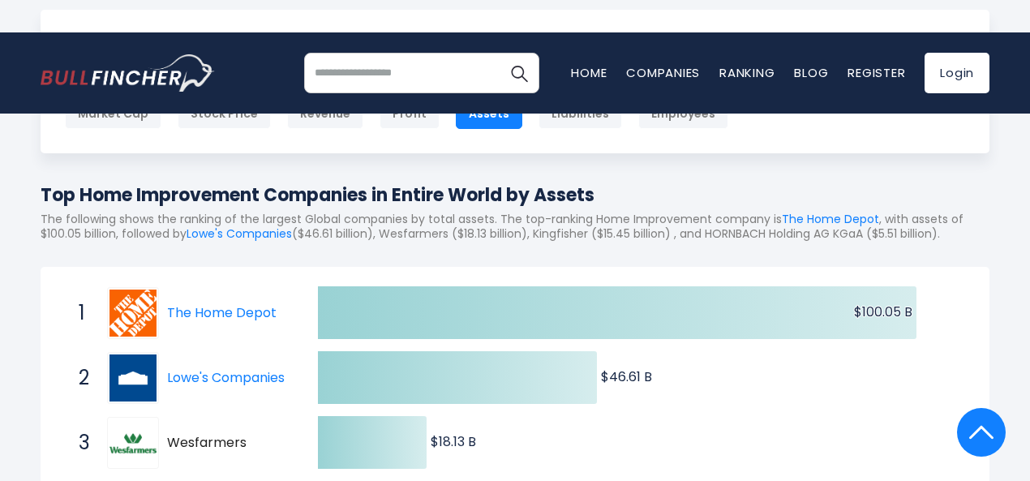  What do you see at coordinates (811, 72) in the screenshot?
I see `a: Blog` at bounding box center [811, 72].